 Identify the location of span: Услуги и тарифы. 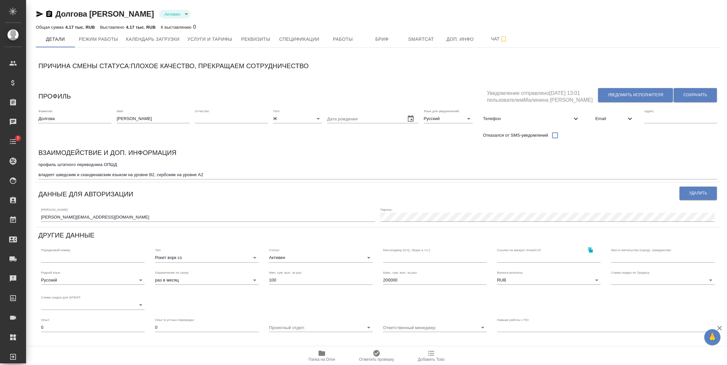
(210, 39).